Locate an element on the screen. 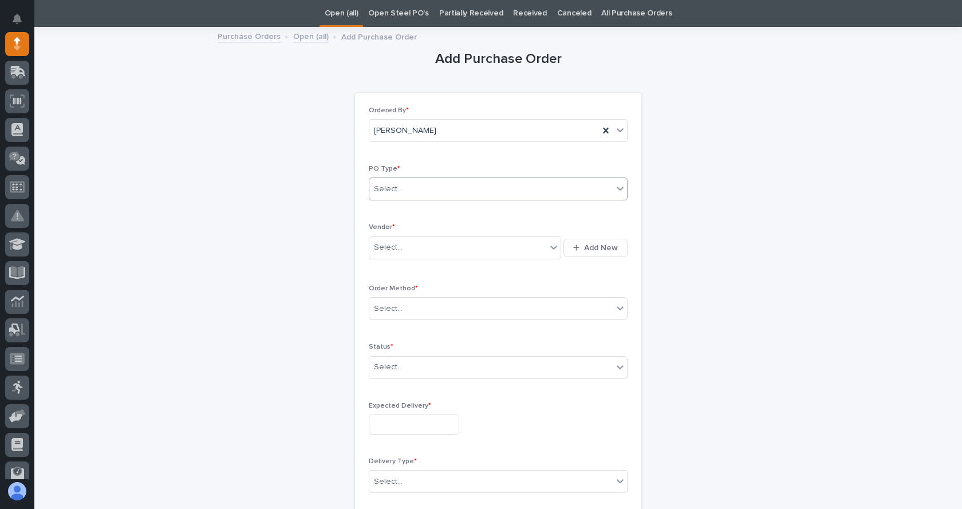 The height and width of the screenshot is (509, 962). button: Add New is located at coordinates (595, 248).